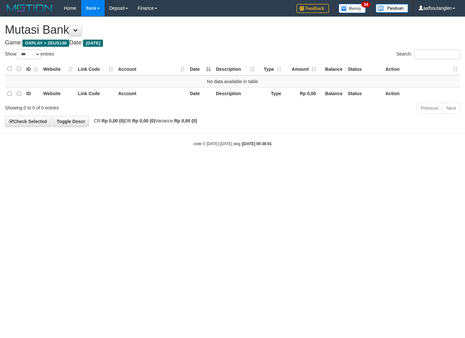  What do you see at coordinates (30, 8) in the screenshot?
I see `img: MOTION_logo.png` at bounding box center [30, 8].